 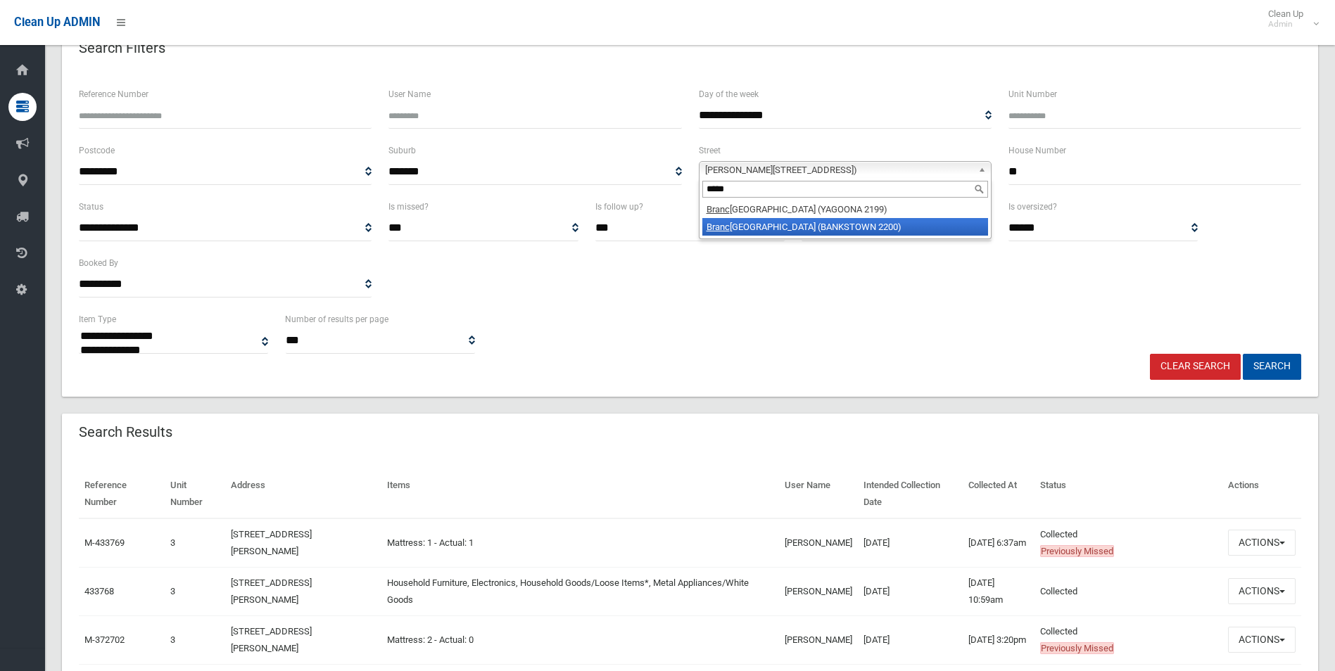 What do you see at coordinates (1033, 207) in the screenshot?
I see `label: Is oversized?` at bounding box center [1033, 207].